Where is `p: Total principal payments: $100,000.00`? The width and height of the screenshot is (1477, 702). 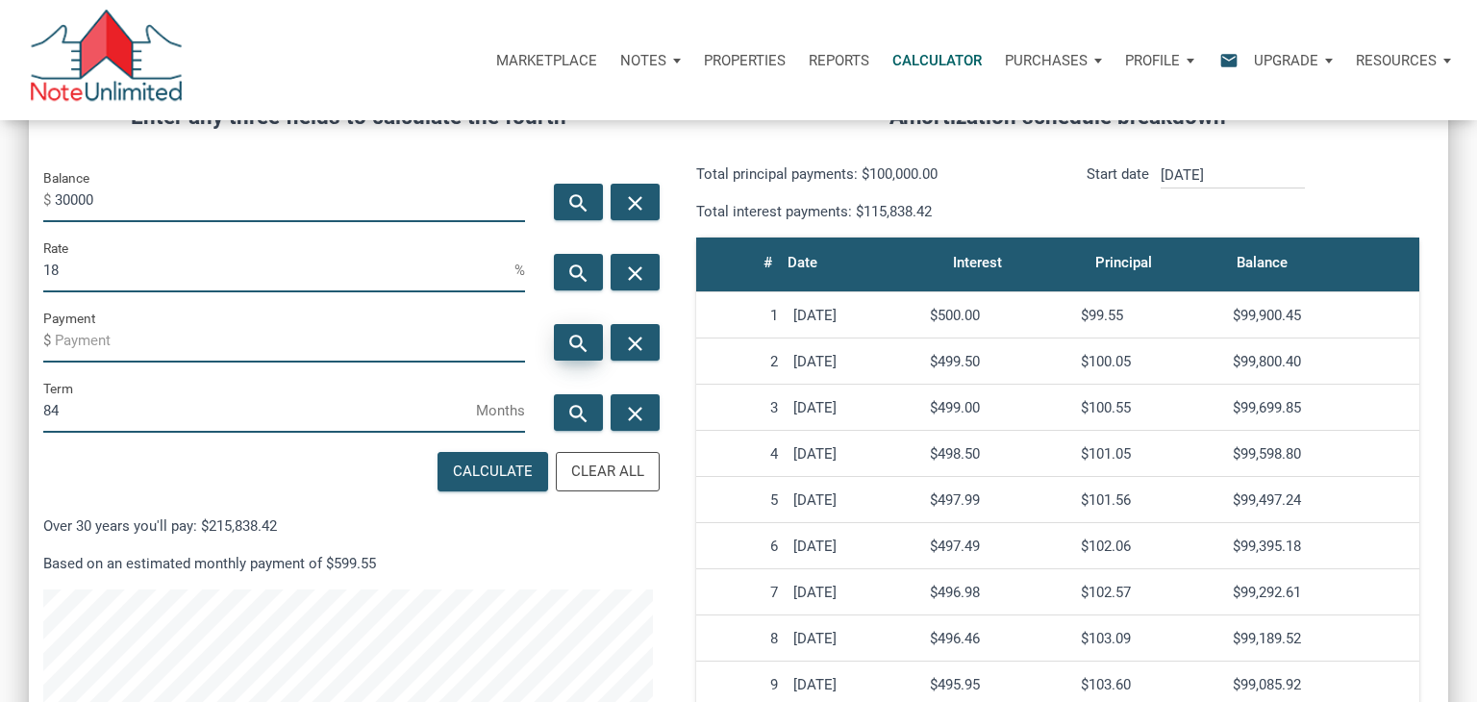
p: Total principal payments: $100,000.00 is located at coordinates (869, 174).